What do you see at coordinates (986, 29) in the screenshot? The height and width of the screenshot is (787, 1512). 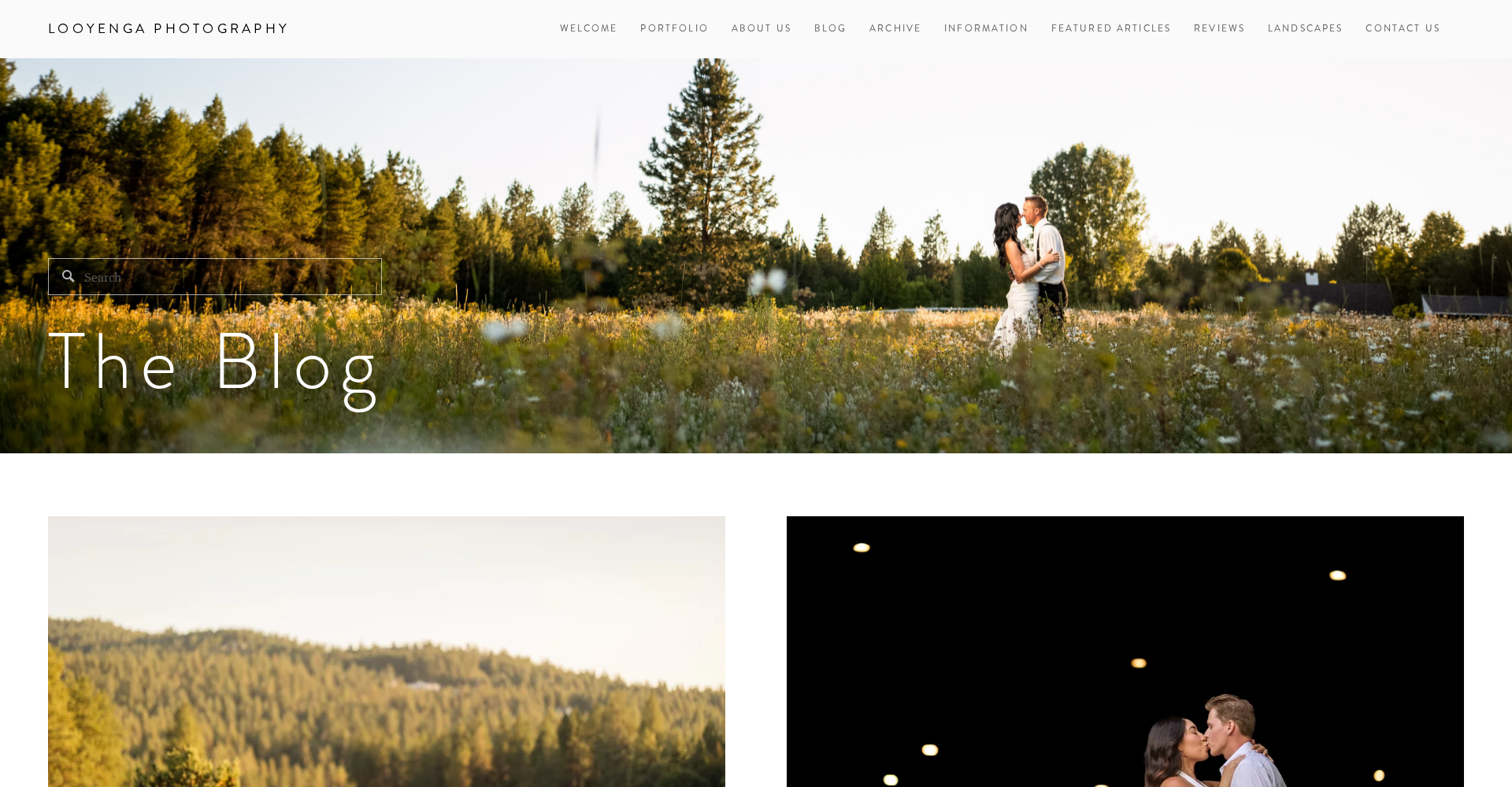 I see `a: Information` at bounding box center [986, 29].